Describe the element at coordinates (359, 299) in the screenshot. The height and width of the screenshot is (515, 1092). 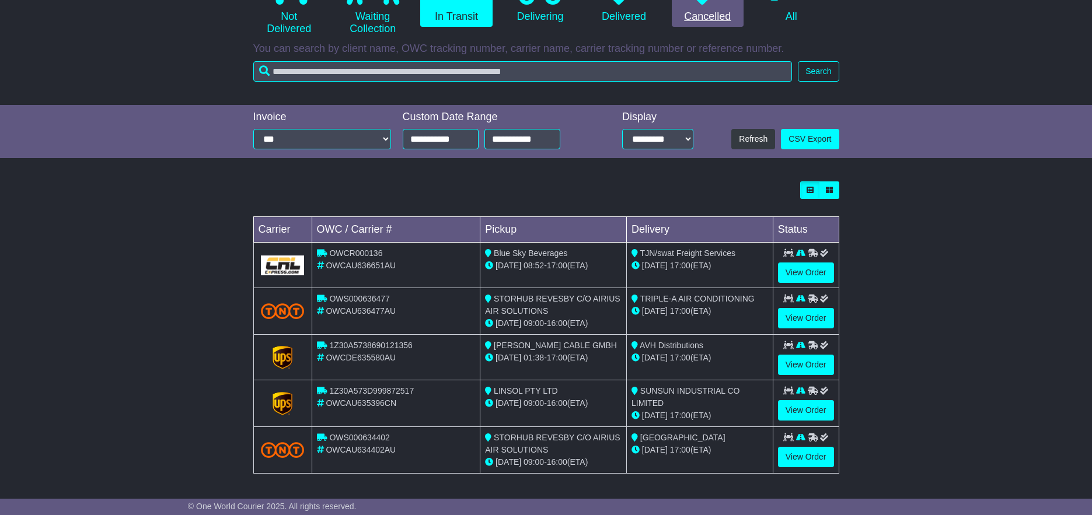
I see `span: OWS000636477` at that location.